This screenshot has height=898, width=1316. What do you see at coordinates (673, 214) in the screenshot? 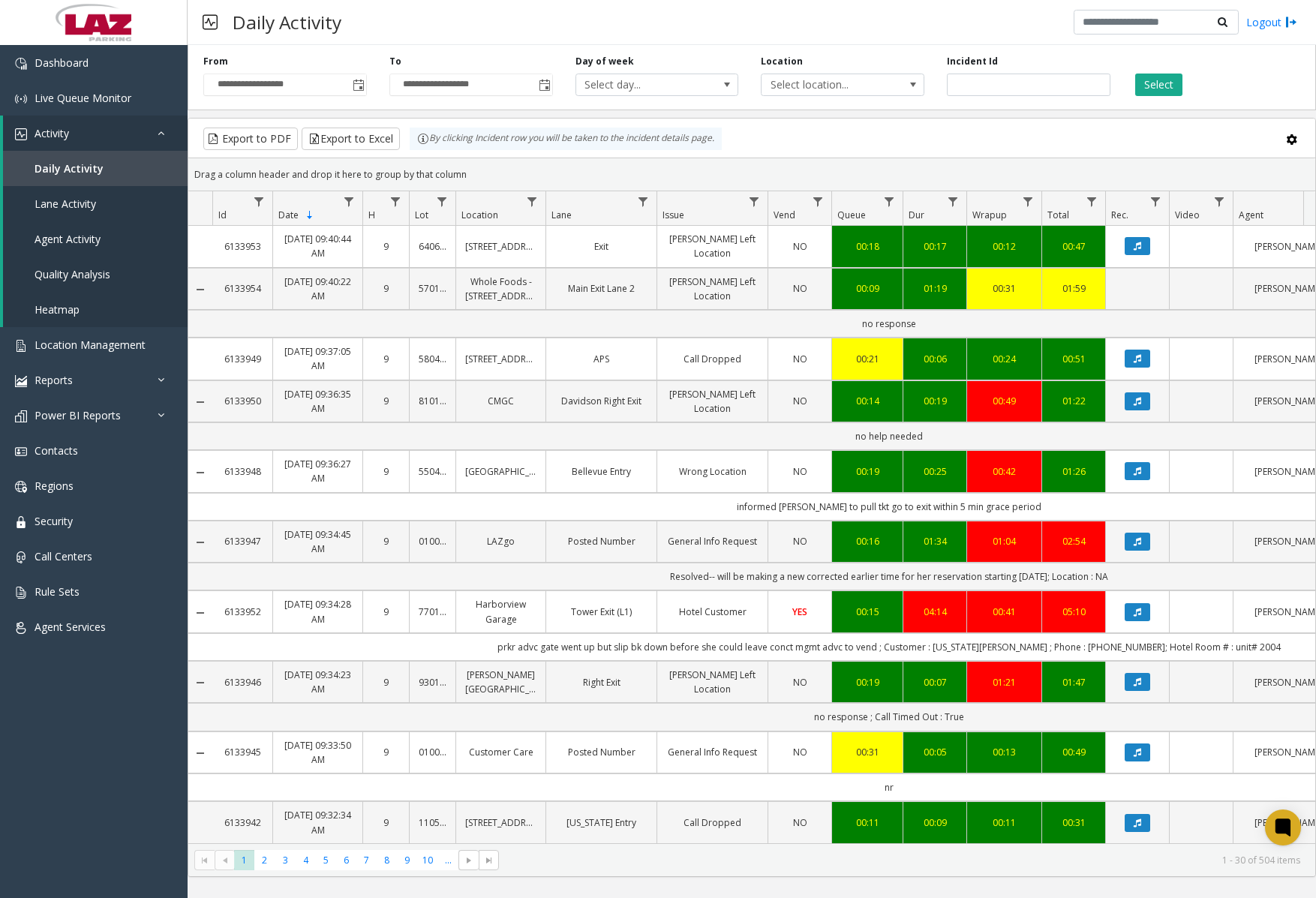
I see `span: Issue` at bounding box center [673, 214].